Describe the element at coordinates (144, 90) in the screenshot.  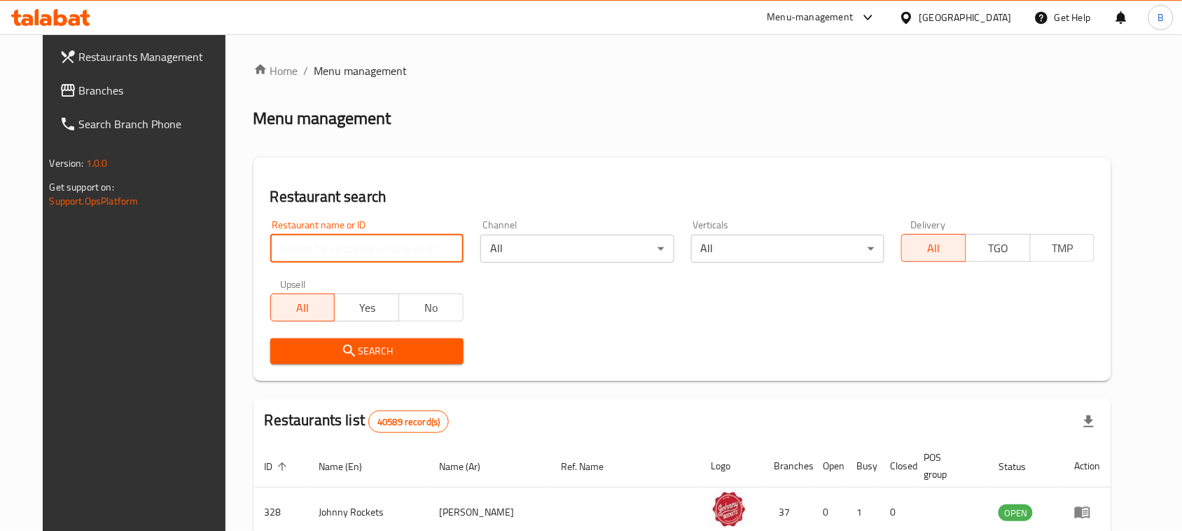
I see `a: Branches` at that location.